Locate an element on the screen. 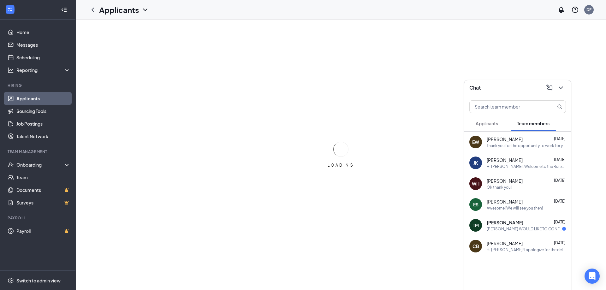 The width and height of the screenshot is (606, 290). div: Open Intercom Messenger is located at coordinates (592, 276).